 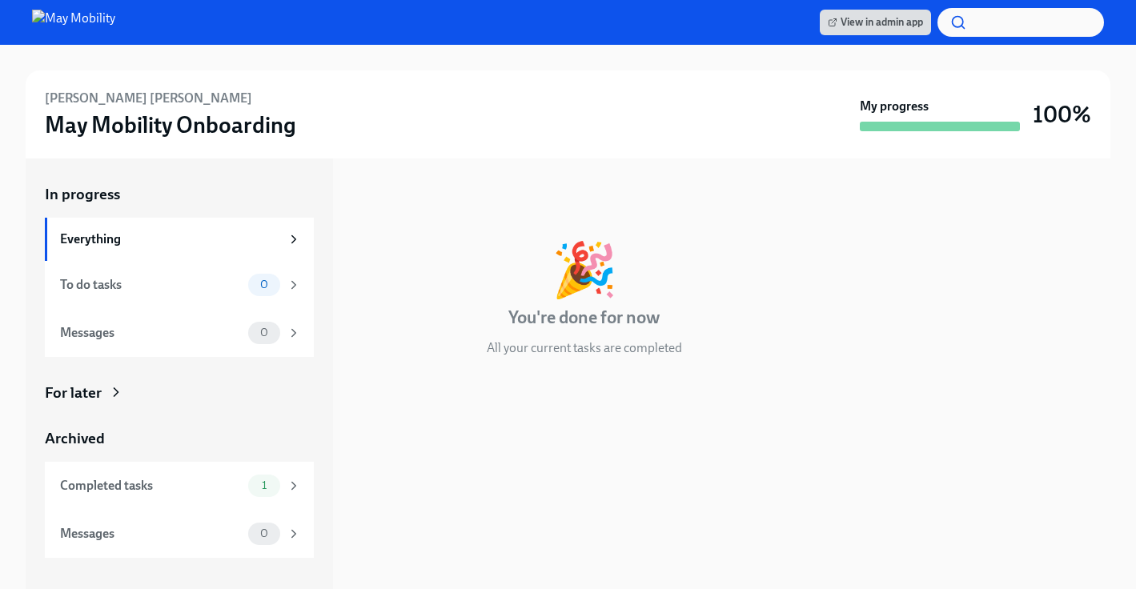 I want to click on h3: May Mobility Onboarding, so click(x=170, y=125).